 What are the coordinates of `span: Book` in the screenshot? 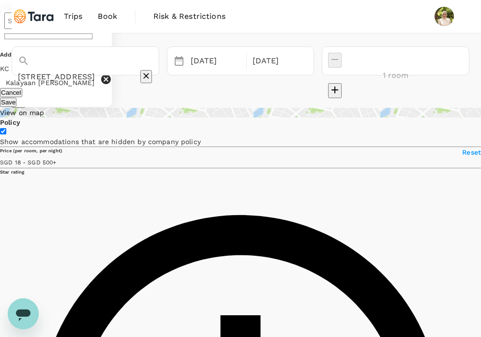 It's located at (107, 16).